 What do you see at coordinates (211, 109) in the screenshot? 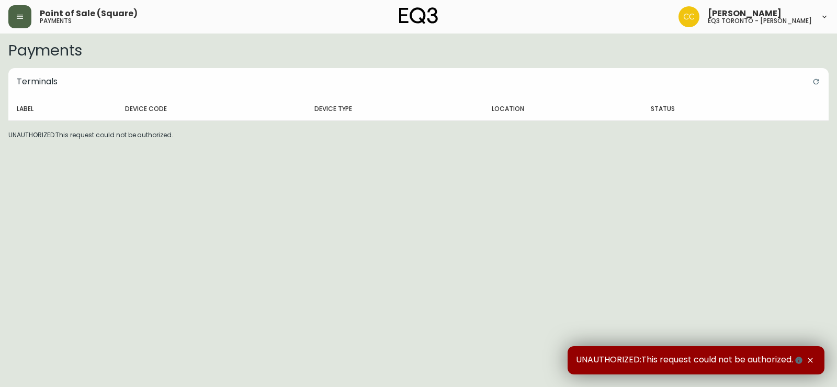
I see `th: Device Code` at bounding box center [211, 109].